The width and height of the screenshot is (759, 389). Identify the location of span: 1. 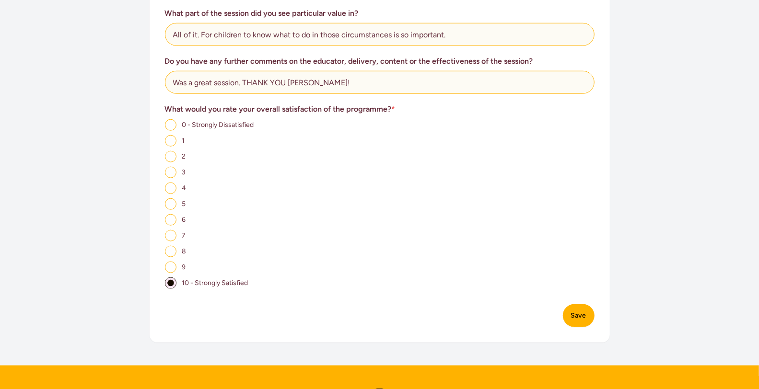
(184, 141).